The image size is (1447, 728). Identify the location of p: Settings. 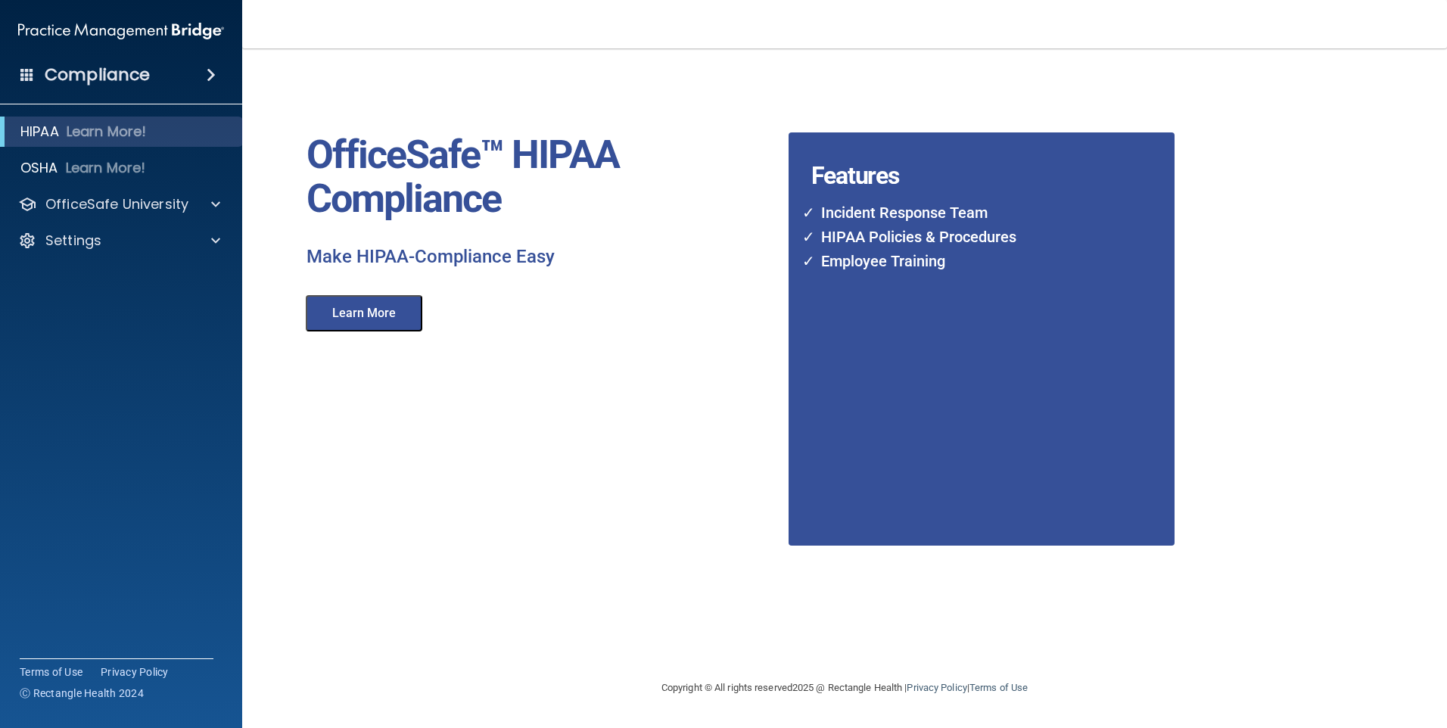
(73, 241).